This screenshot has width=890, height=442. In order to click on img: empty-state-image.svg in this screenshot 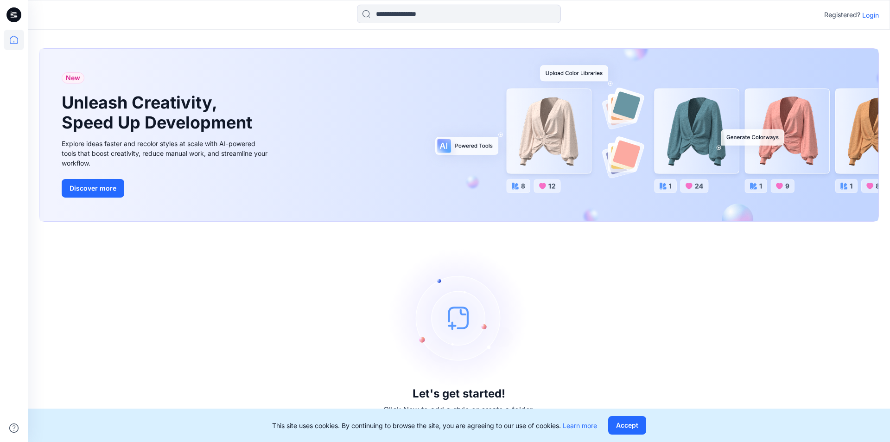, I will do `click(459, 318)`.